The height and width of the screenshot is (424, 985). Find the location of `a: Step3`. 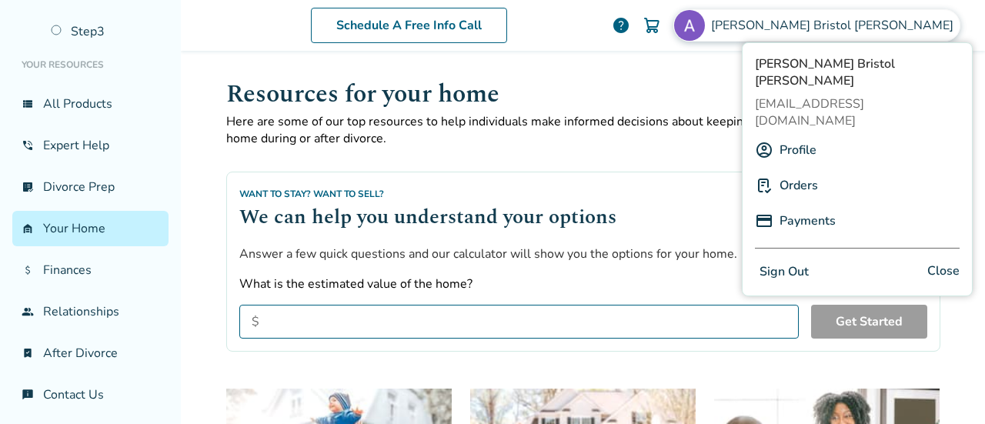

a: Step3 is located at coordinates (105, 32).